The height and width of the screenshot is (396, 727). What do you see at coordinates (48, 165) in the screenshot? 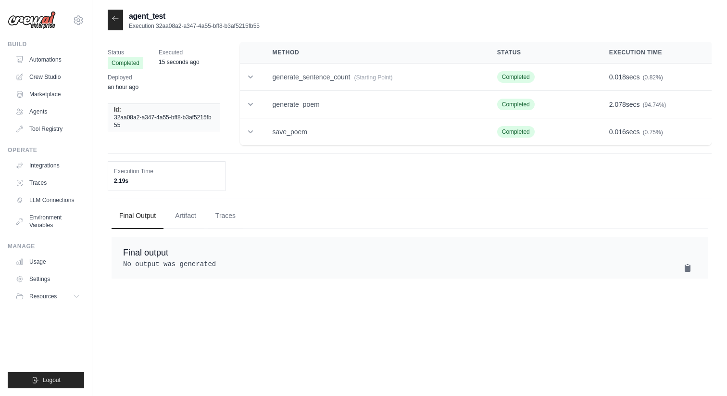
I see `a: Integrations` at bounding box center [48, 165].